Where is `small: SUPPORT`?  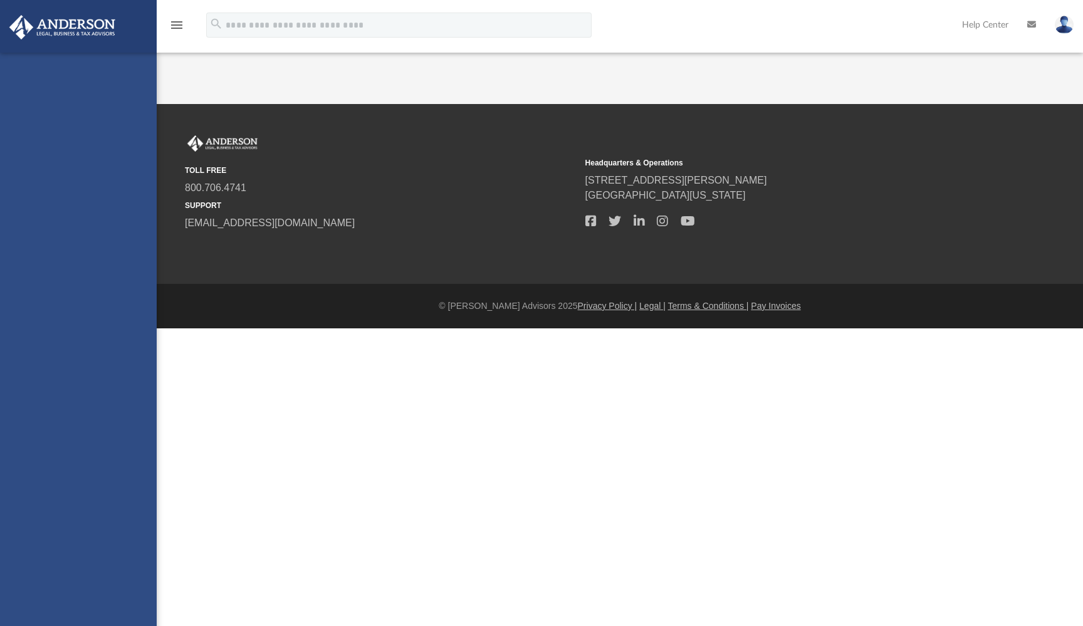 small: SUPPORT is located at coordinates (380, 206).